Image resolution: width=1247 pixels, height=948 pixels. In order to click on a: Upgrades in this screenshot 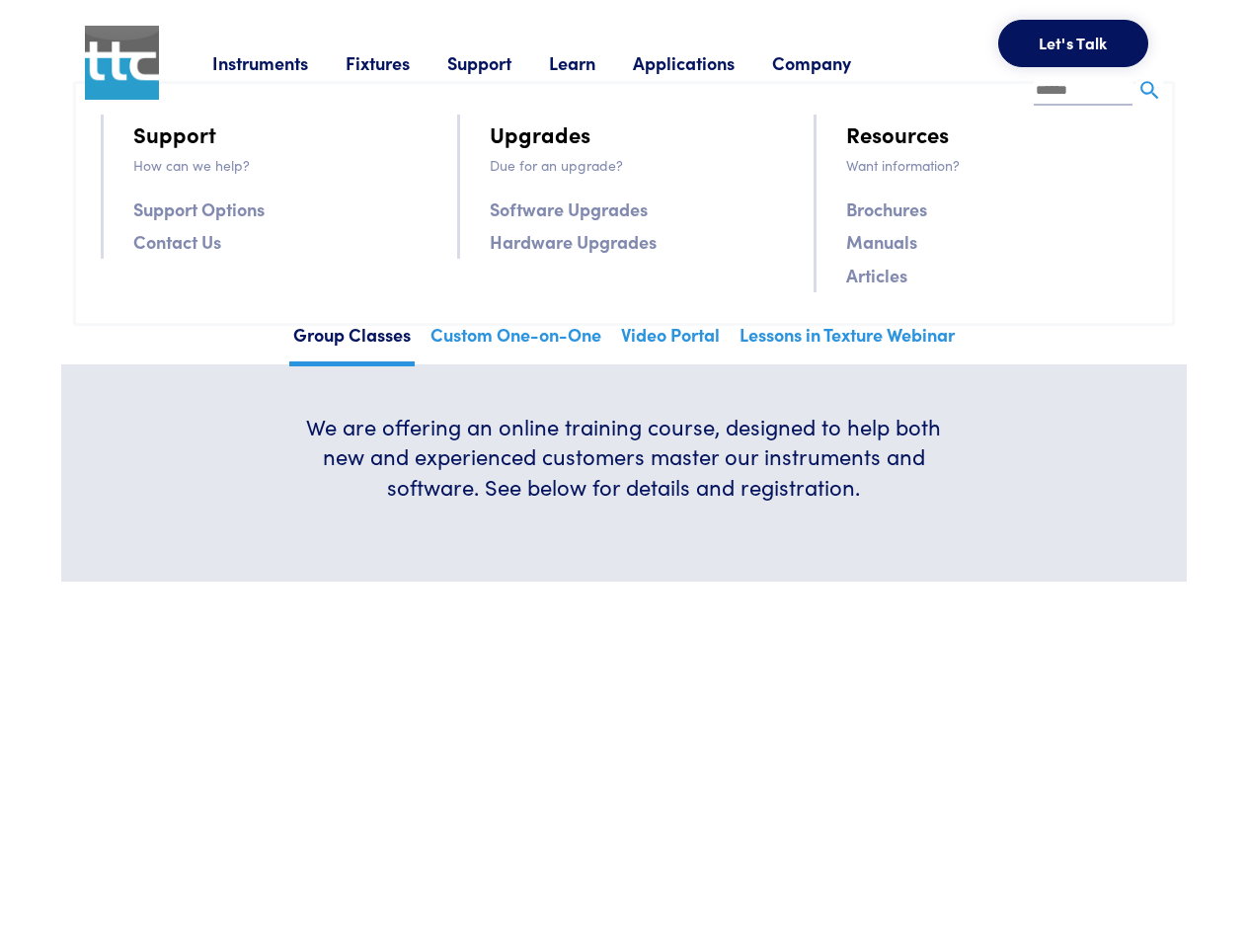, I will do `click(540, 133)`.